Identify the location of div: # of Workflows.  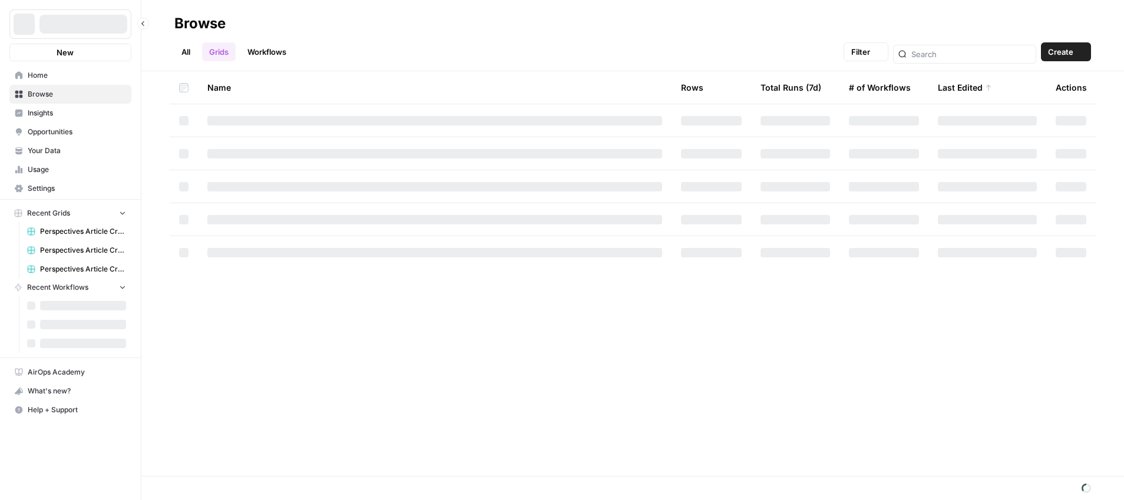
(879, 87).